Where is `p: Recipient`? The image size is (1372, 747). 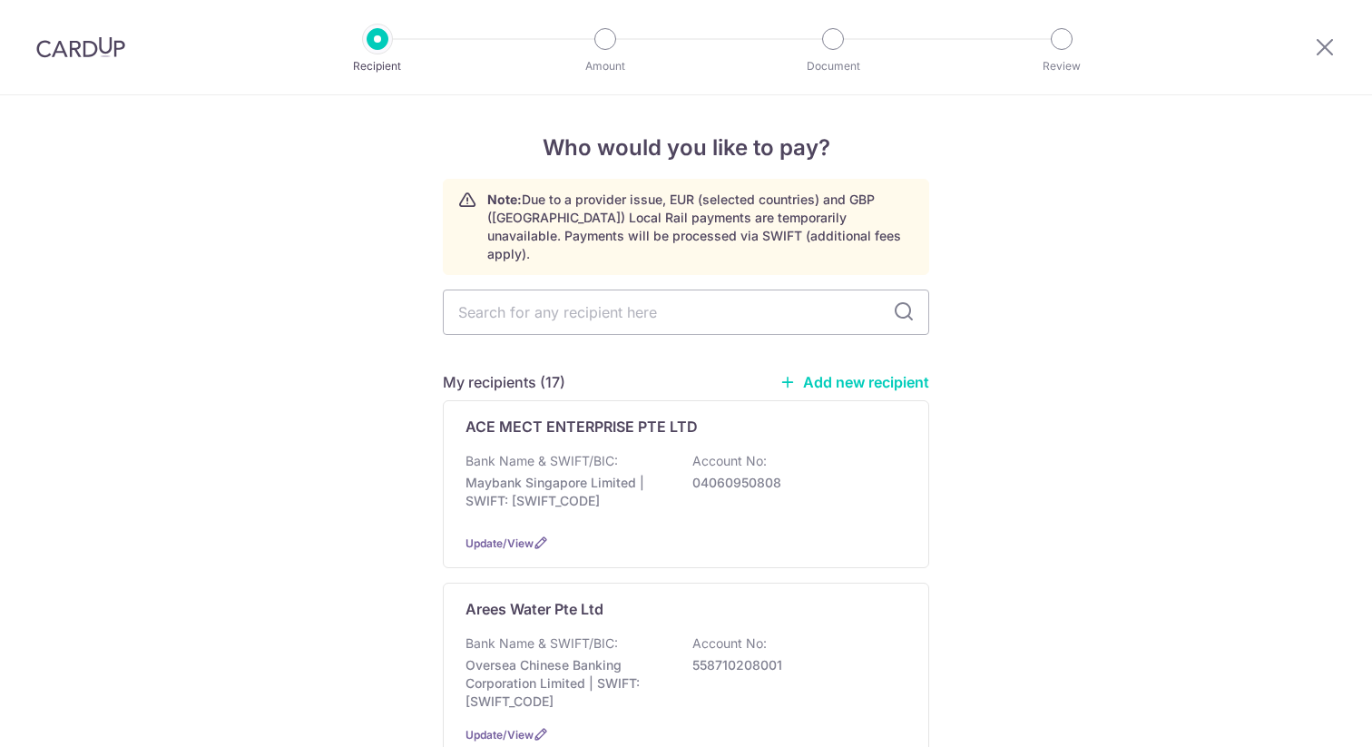 p: Recipient is located at coordinates (377, 66).